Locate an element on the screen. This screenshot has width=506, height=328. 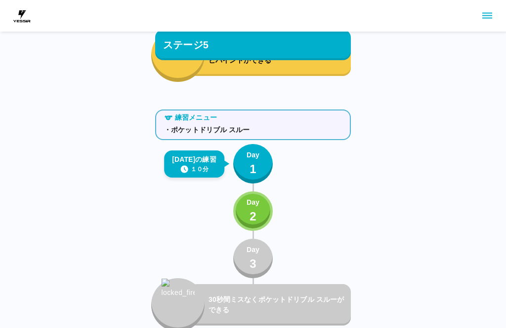
p: 2 is located at coordinates (253, 217).